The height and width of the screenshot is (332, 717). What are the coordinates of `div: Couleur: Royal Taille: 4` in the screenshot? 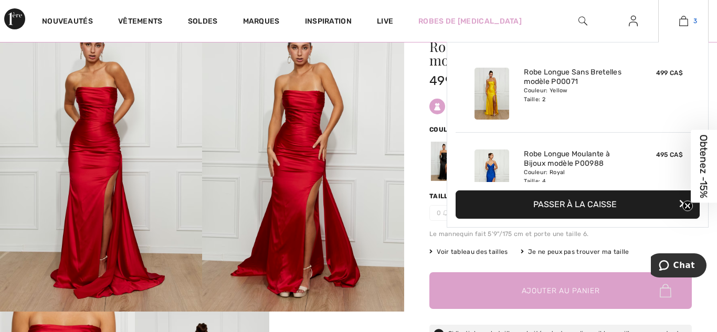 It's located at (575, 177).